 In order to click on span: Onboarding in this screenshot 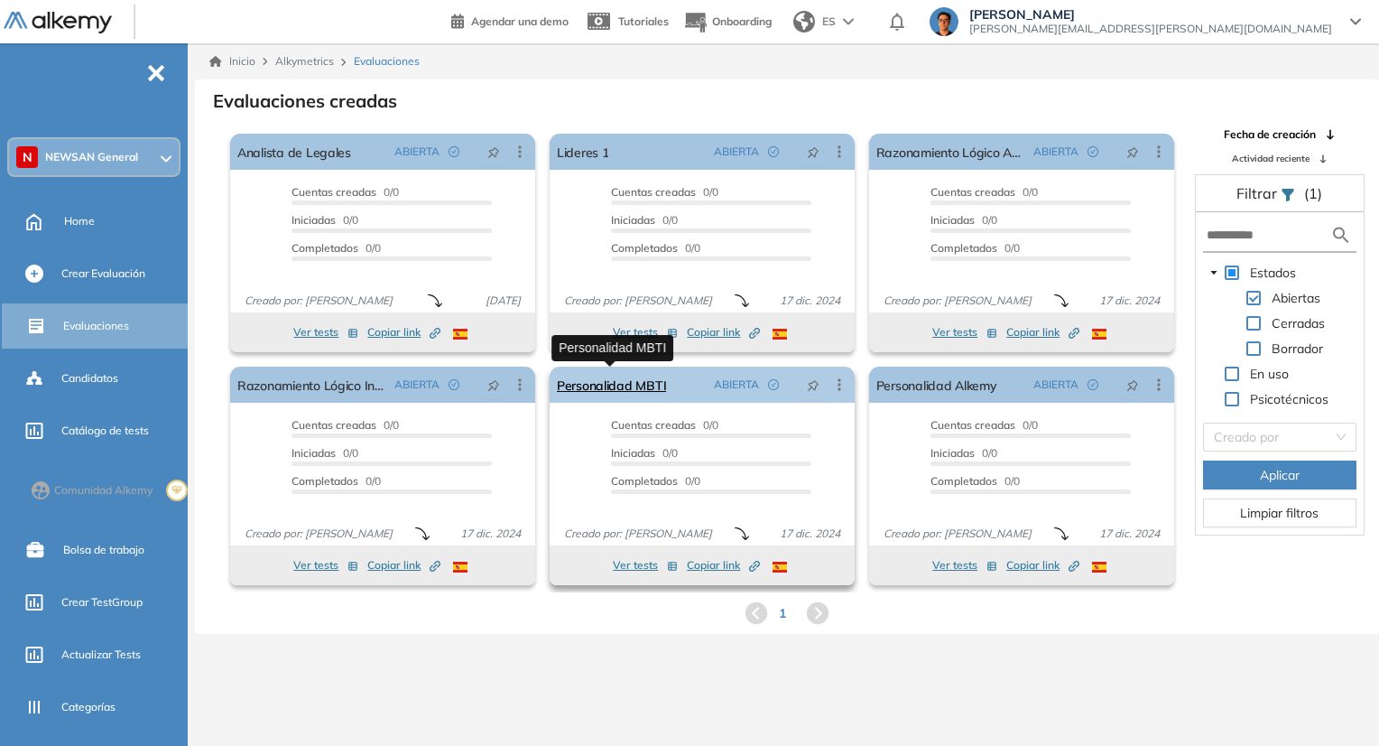, I will do `click(742, 21)`.